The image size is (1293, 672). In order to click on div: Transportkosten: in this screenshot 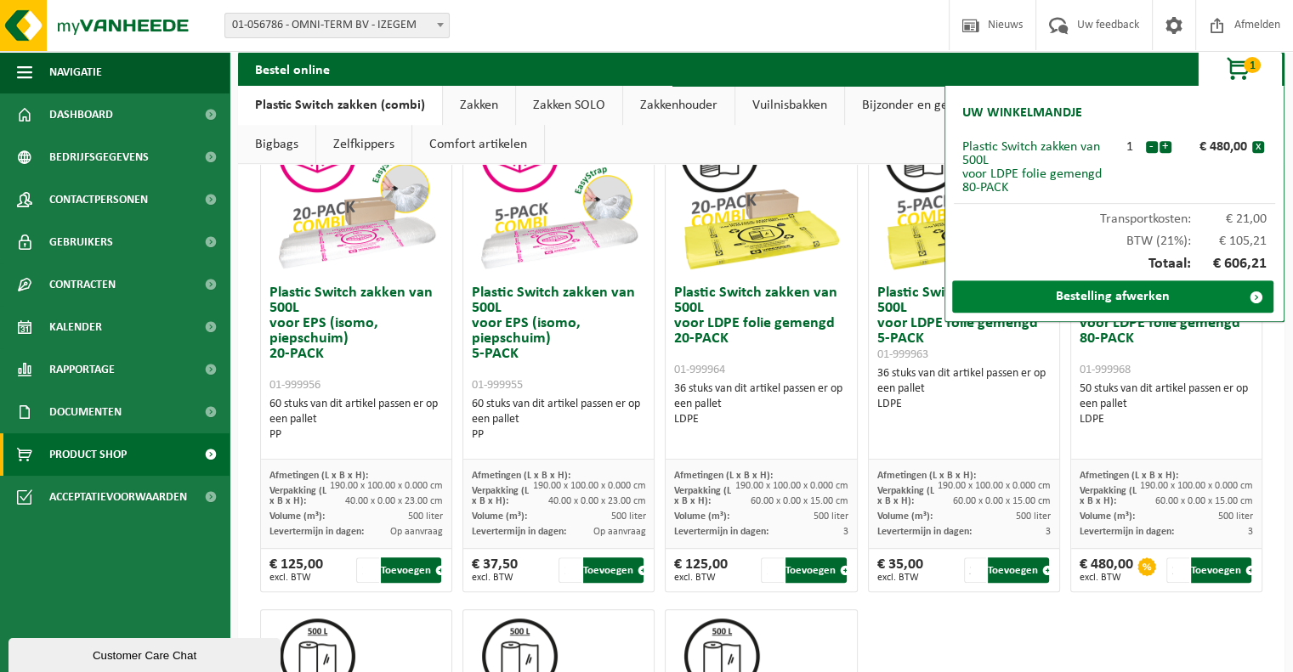, I will do `click(1114, 215)`.